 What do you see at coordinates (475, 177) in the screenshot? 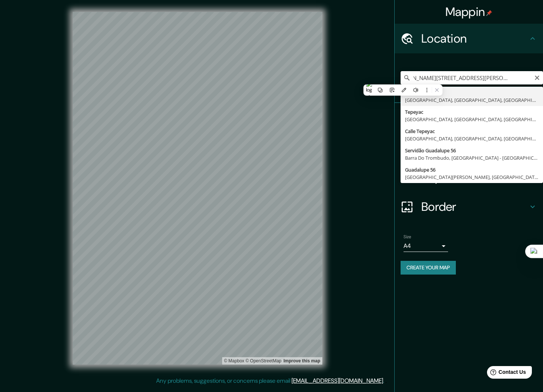
I see `h4: Layout` at bounding box center [475, 177].